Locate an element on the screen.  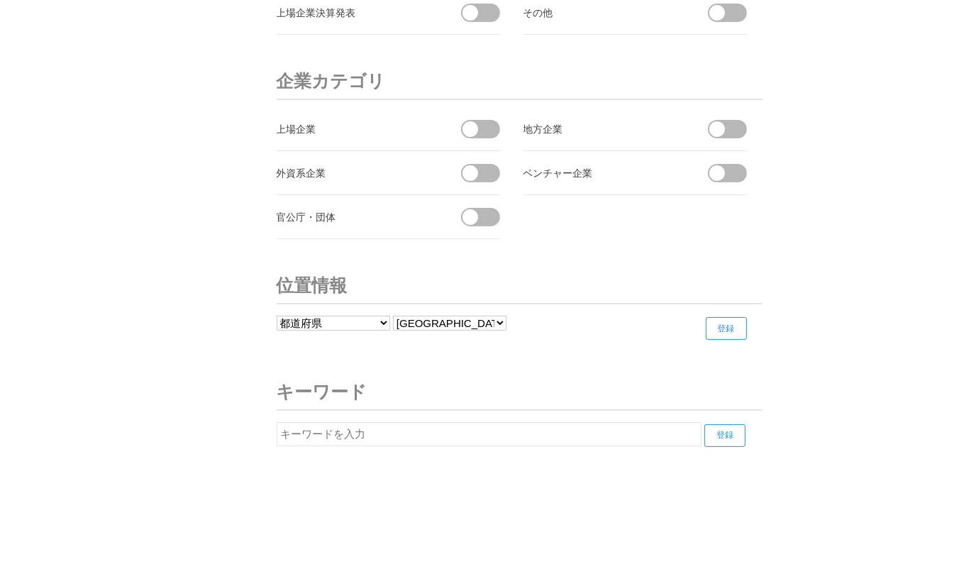
input: キーワードを入力 is located at coordinates (489, 434).